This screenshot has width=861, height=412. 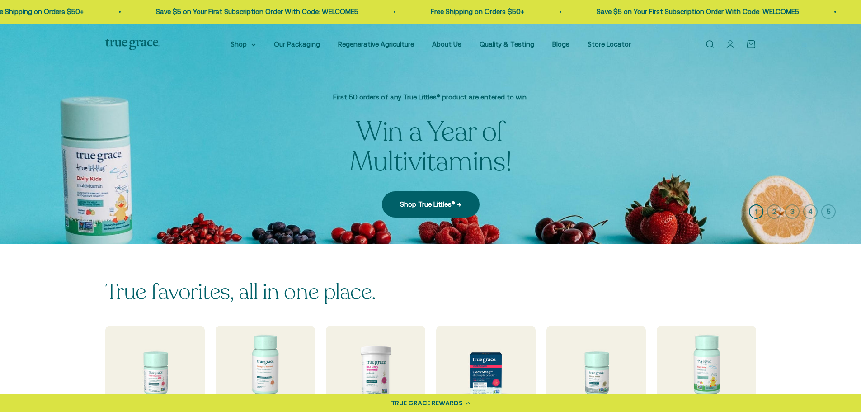 I want to click on split-lines: Win a Year of Multivitamins!, so click(x=431, y=147).